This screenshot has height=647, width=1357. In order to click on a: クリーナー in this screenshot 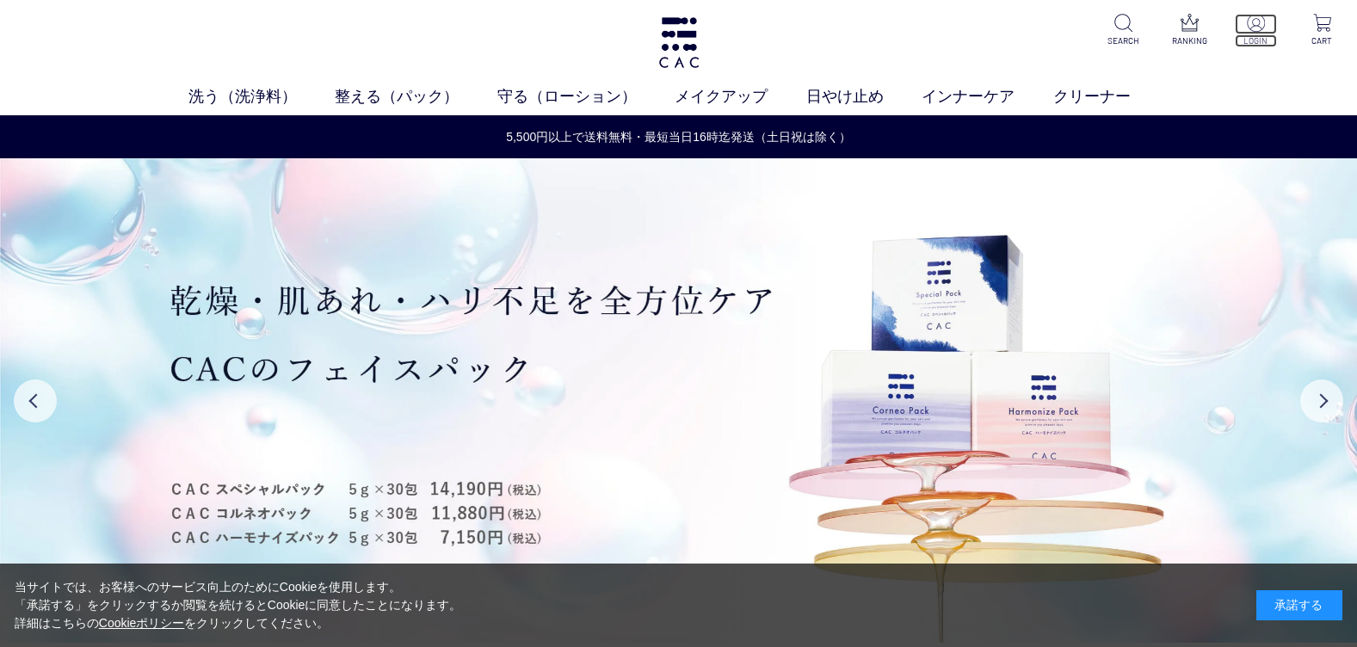, I will do `click(1111, 96)`.